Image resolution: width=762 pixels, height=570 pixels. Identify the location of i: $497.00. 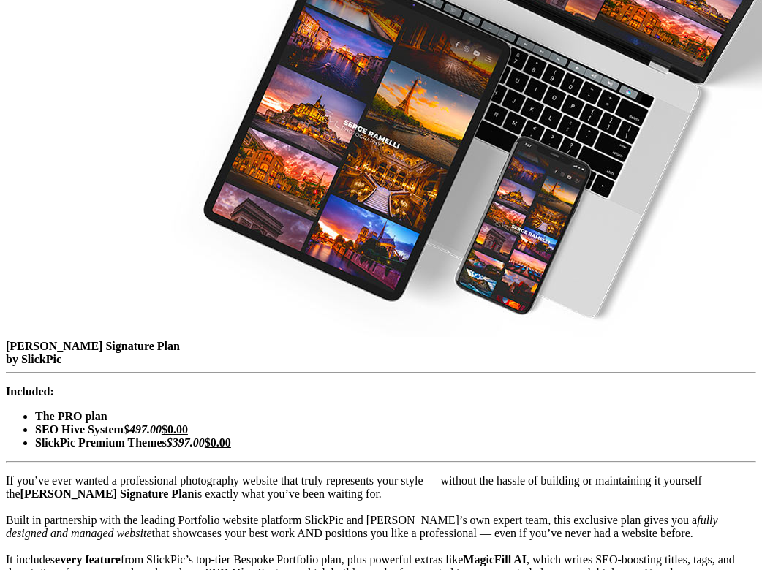
(143, 429).